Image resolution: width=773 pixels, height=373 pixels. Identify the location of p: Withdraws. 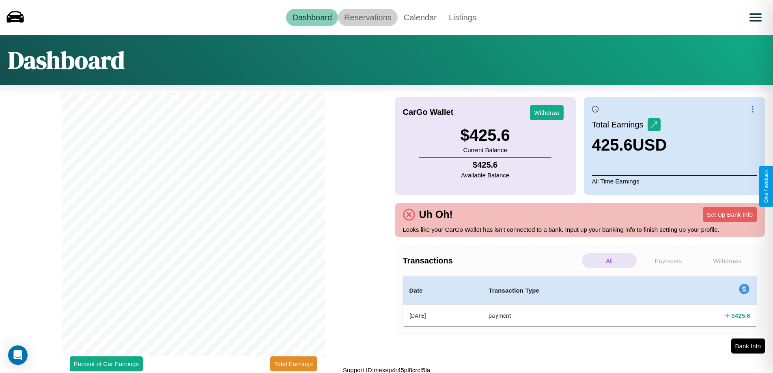
(727, 261).